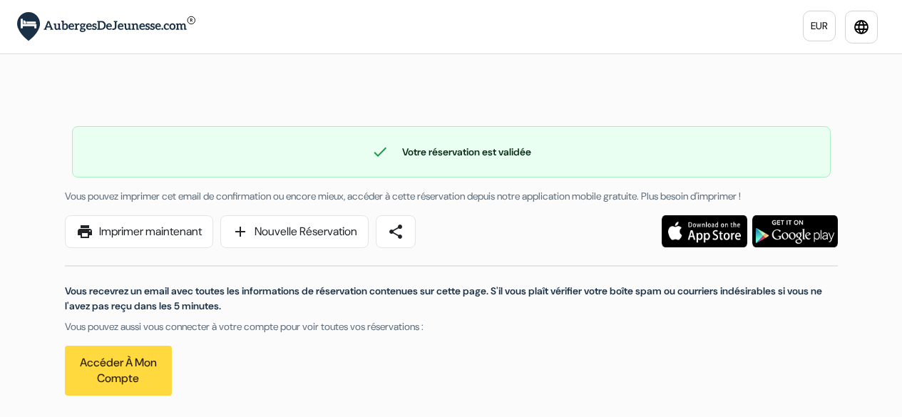 The width and height of the screenshot is (902, 417). What do you see at coordinates (139, 232) in the screenshot?
I see `a: printImprimer maintenant` at bounding box center [139, 232].